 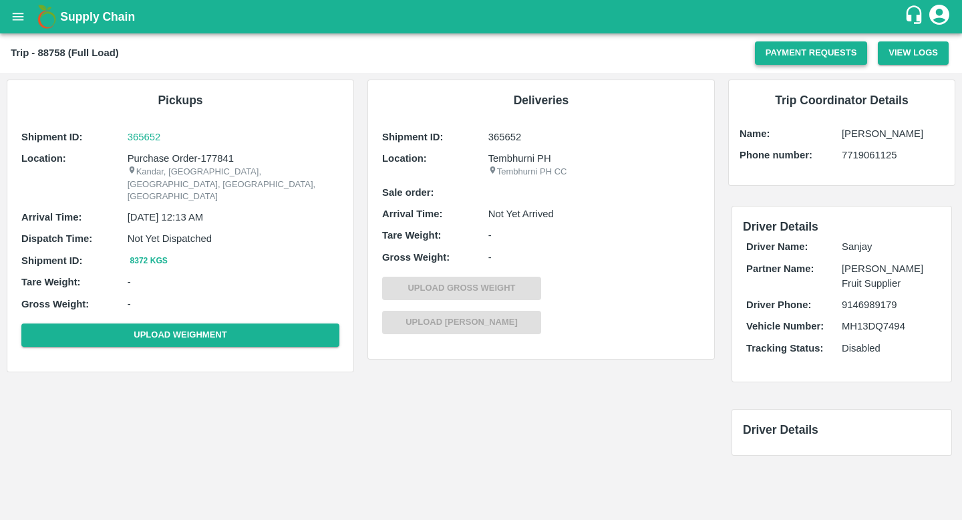 I want to click on h6: Trip Coordinator Details, so click(x=842, y=100).